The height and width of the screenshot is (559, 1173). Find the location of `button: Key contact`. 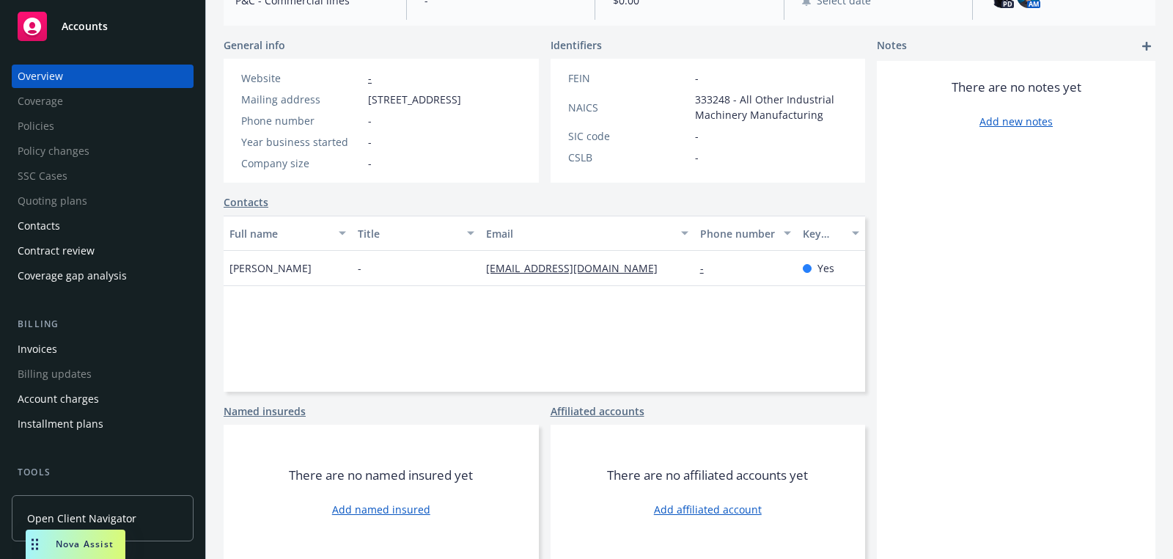

button: Key contact is located at coordinates (831, 233).